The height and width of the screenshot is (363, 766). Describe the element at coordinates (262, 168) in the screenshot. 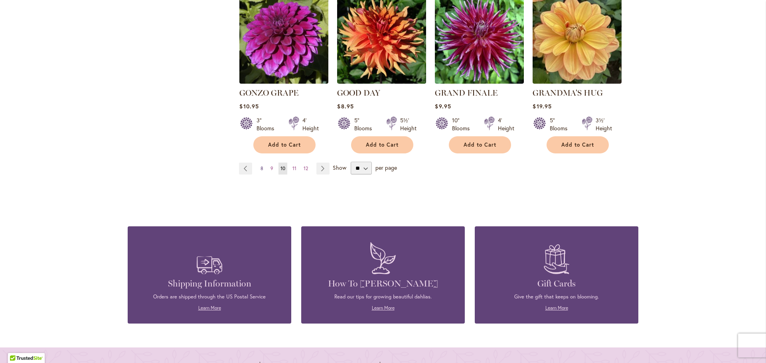

I see `span: 8` at that location.